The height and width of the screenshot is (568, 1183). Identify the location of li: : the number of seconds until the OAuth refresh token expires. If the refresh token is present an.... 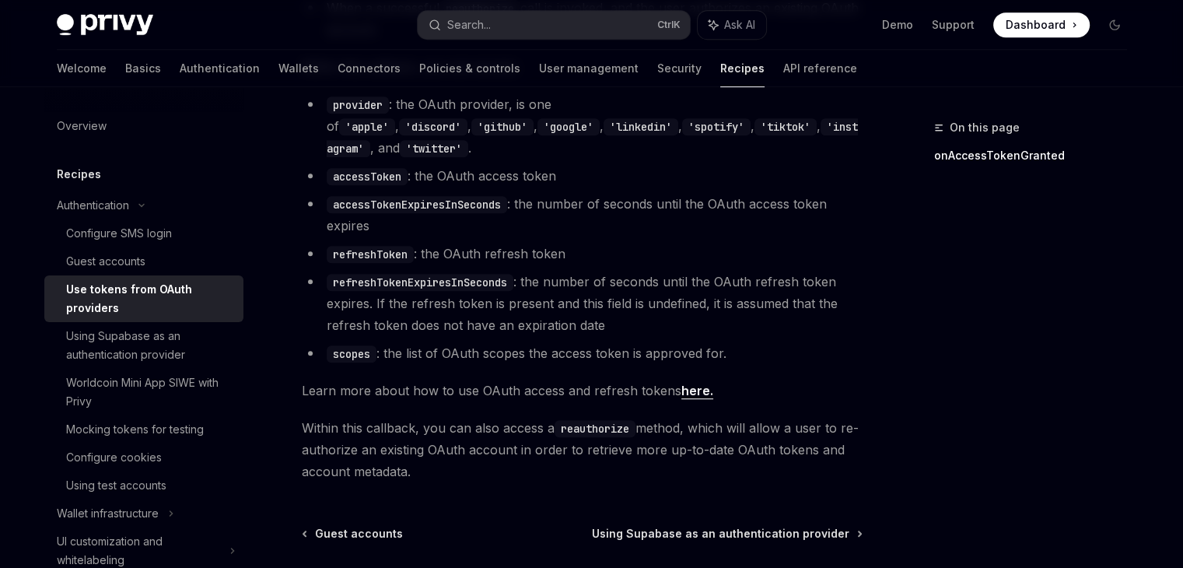
(582, 303).